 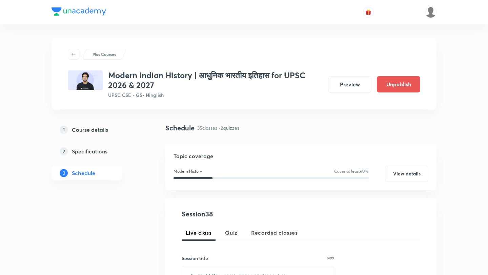 What do you see at coordinates (64, 152) in the screenshot?
I see `p: 2` at bounding box center [64, 152].